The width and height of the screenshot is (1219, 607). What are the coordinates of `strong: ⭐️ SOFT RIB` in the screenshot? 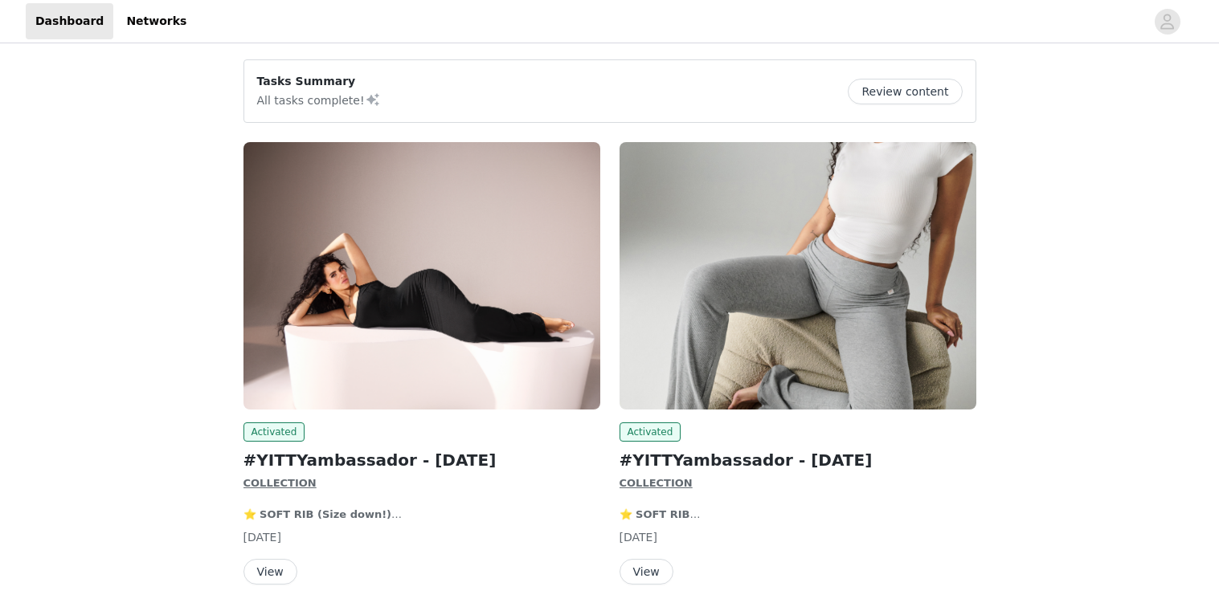 It's located at (660, 514).